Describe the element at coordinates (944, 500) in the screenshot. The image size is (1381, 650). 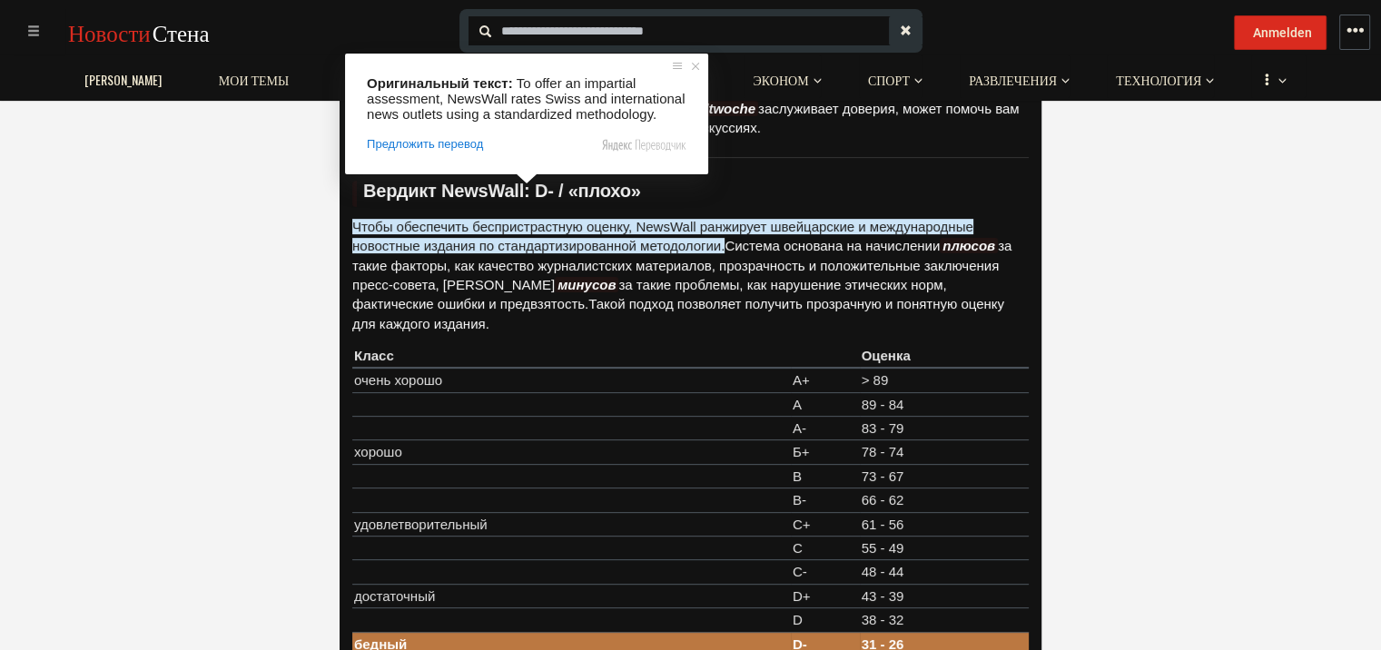
I see `td: 66 - 62` at that location.